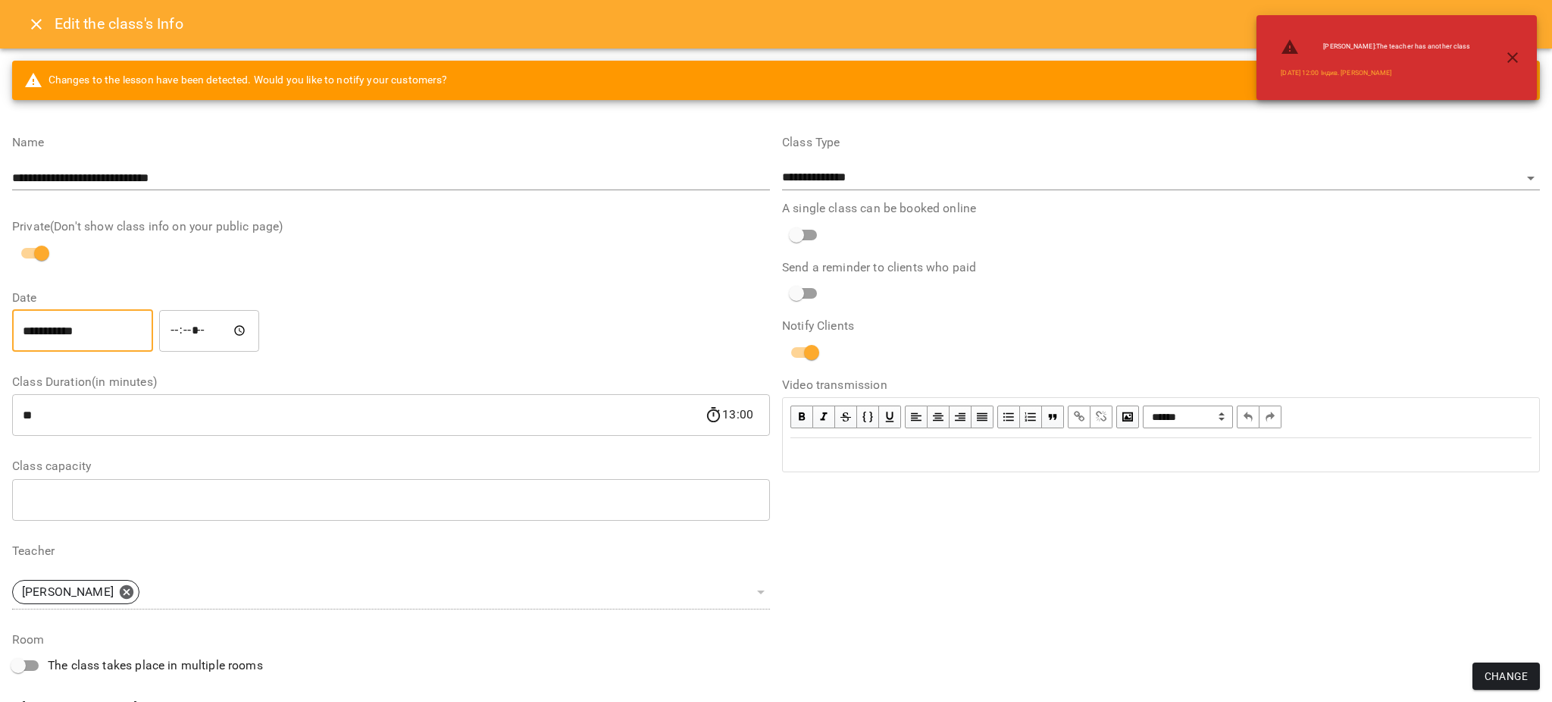  I want to click on button: Monospace, so click(867, 417).